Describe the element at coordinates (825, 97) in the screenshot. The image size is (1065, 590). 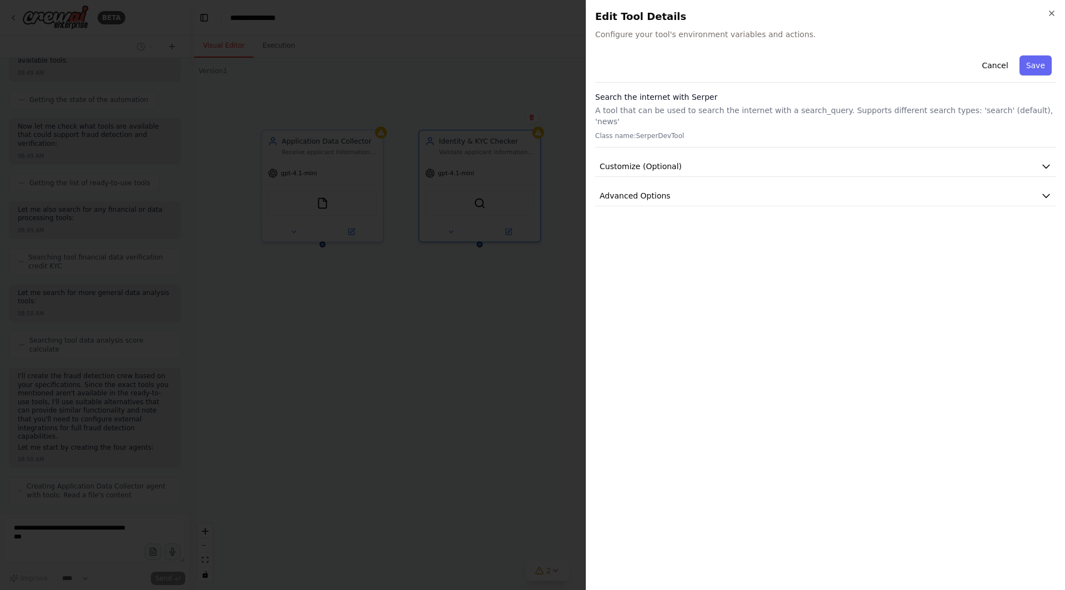
I see `h3: Search the internet with Serper` at that location.